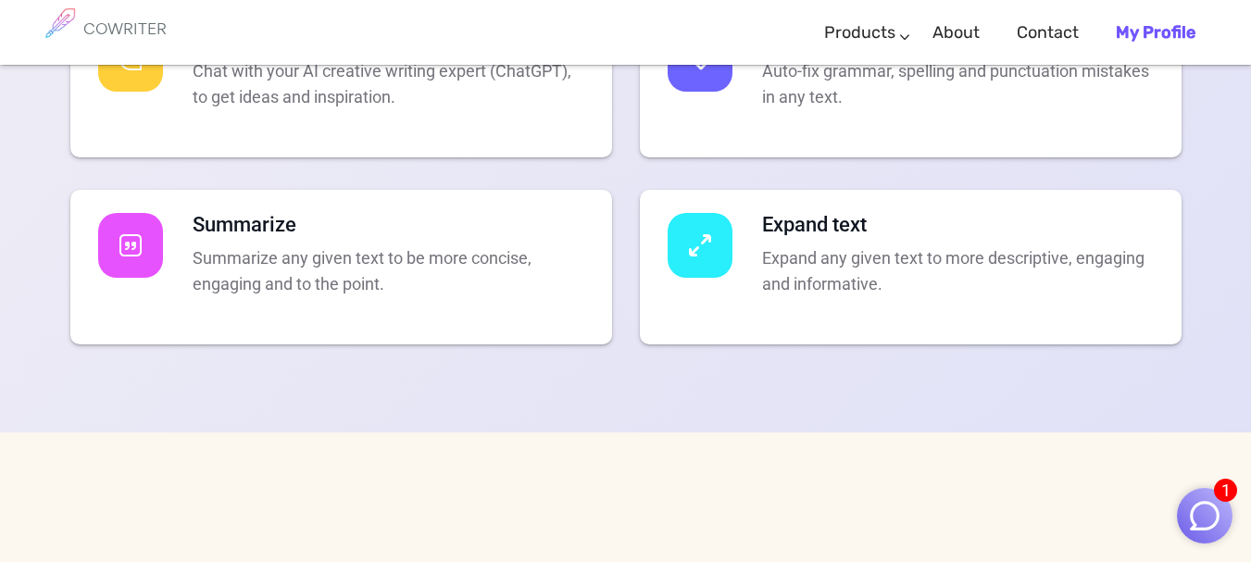 Image resolution: width=1251 pixels, height=562 pixels. What do you see at coordinates (958, 84) in the screenshot?
I see `p: Auto-fix grammar, spelling and punctuation mistakes in any text.` at bounding box center [958, 84].